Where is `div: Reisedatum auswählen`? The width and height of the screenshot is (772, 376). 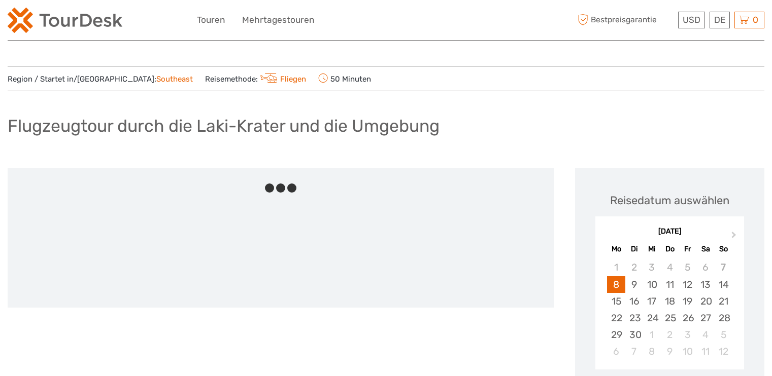 div: Reisedatum auswählen is located at coordinates (669, 200).